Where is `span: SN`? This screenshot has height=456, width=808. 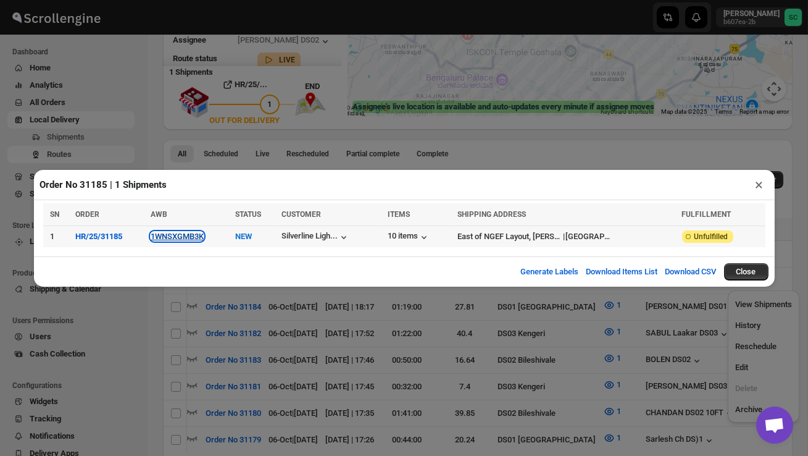 span: SN is located at coordinates (55, 214).